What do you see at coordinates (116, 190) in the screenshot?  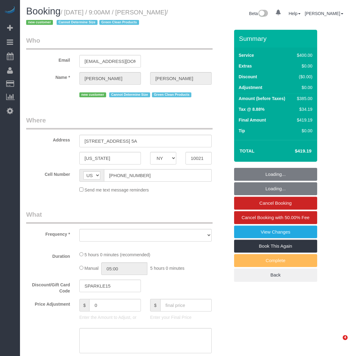 I see `span: Send me text message reminders` at bounding box center [116, 190].